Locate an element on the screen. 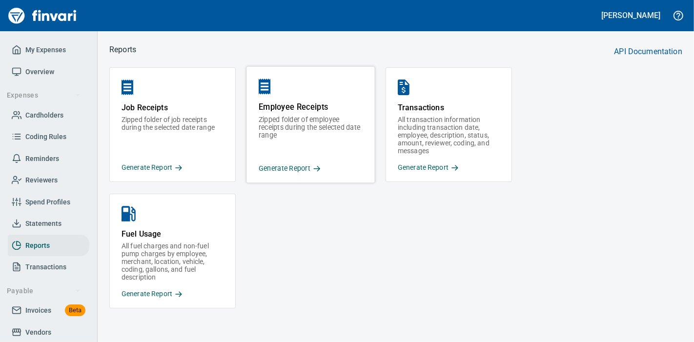  span: Invoices is located at coordinates (38, 310).